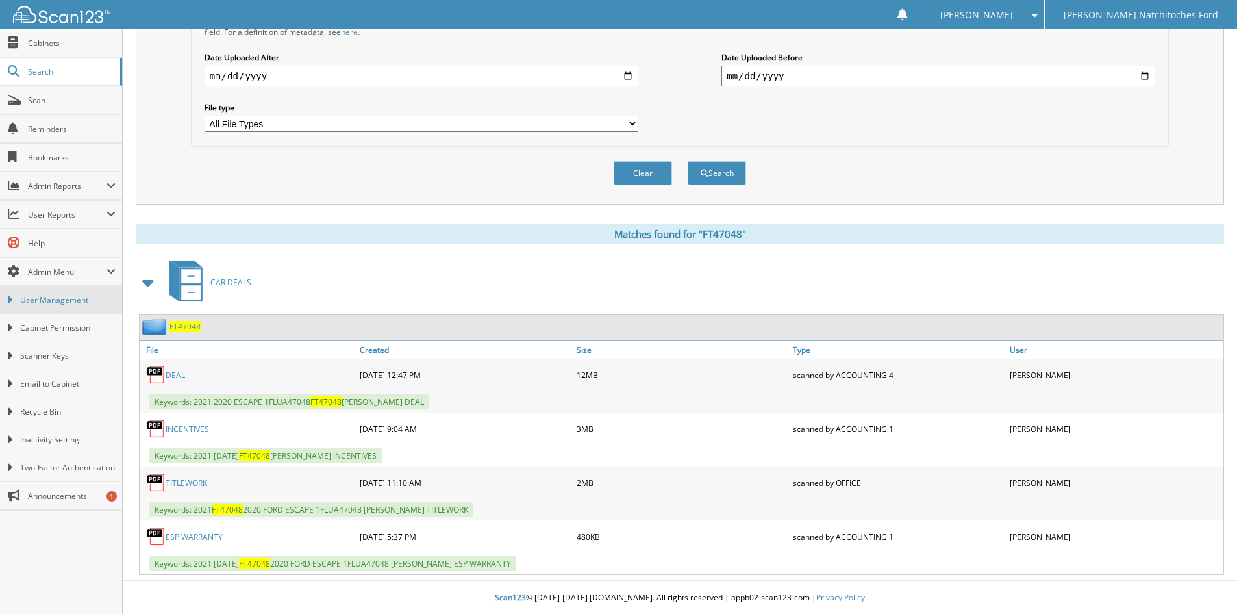 This screenshot has width=1237, height=614. Describe the element at coordinates (840, 597) in the screenshot. I see `a: Privacy Policy` at that location.